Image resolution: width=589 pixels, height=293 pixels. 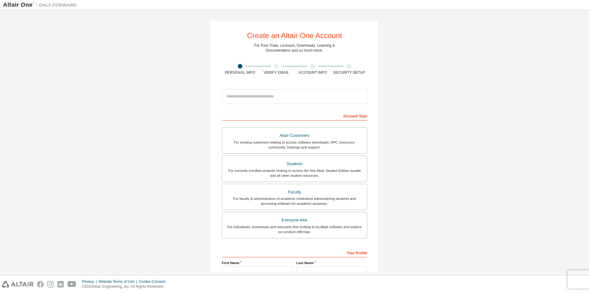 I want to click on div: Cookie Consent, so click(x=154, y=281).